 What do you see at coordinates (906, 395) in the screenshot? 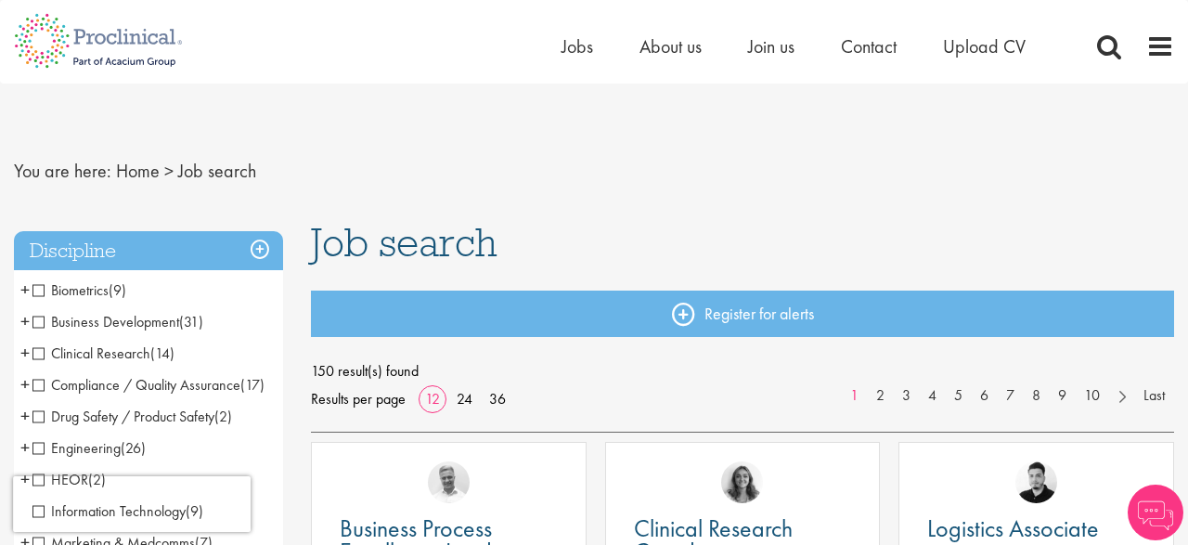
I see `a: 3` at bounding box center [906, 395].